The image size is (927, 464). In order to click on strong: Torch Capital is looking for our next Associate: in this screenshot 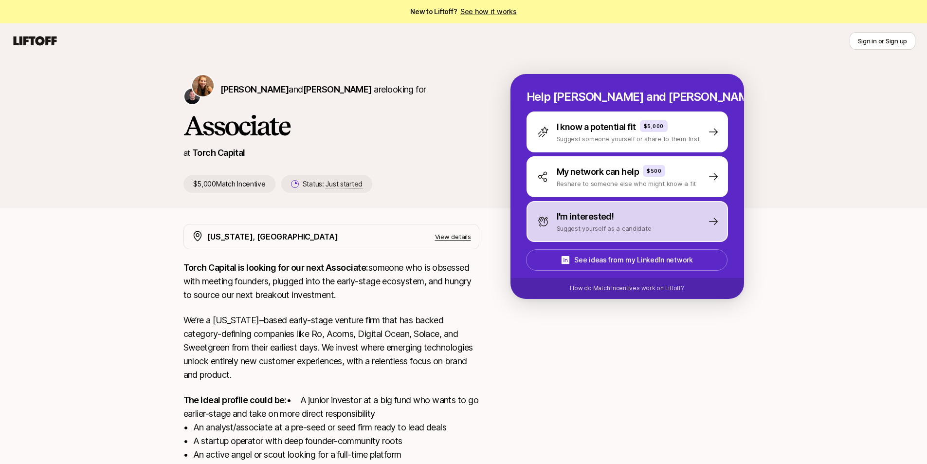, I will do `click(276, 267)`.